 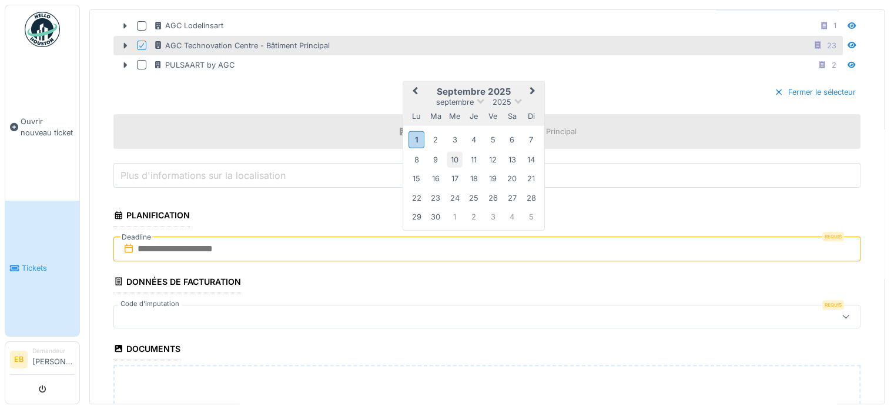 What do you see at coordinates (136, 237) in the screenshot?
I see `label: Deadline` at bounding box center [136, 237].